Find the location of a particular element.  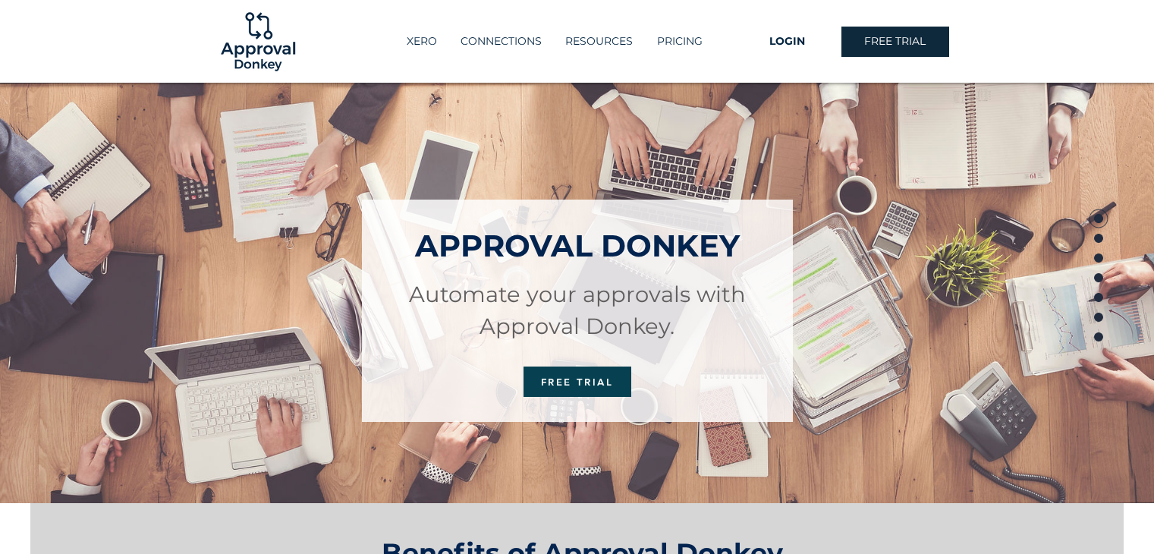

p: XERO is located at coordinates (422, 41).